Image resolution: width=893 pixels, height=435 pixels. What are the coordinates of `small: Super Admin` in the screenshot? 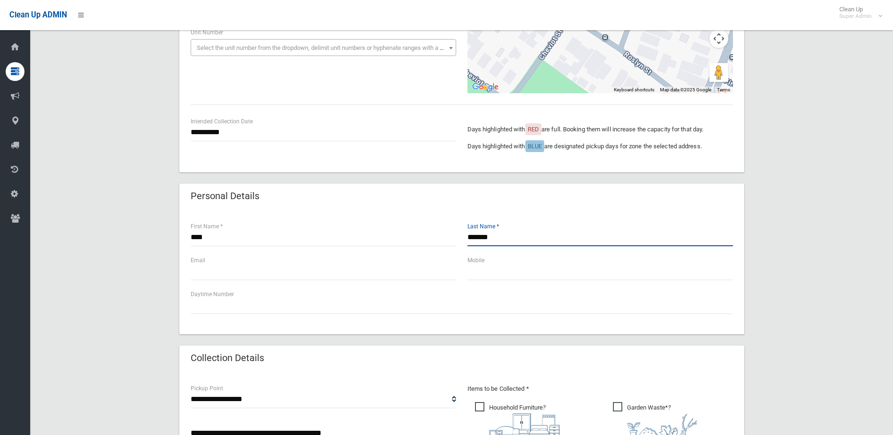 It's located at (855, 16).